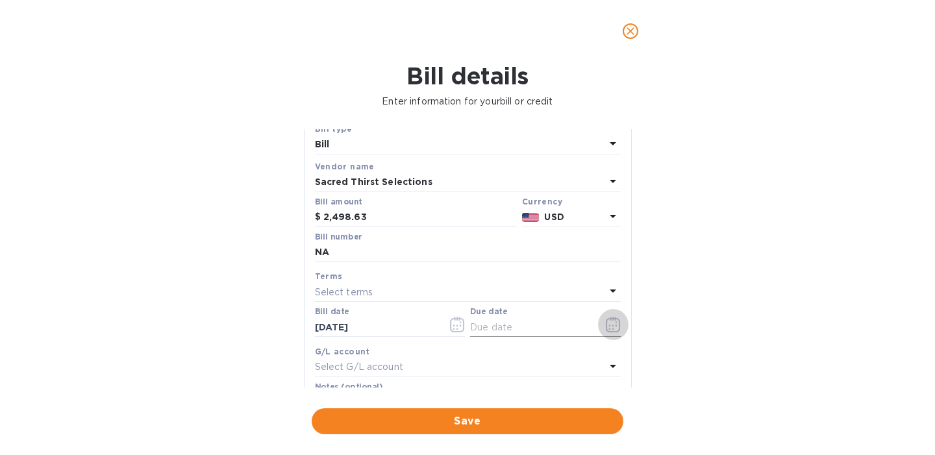  Describe the element at coordinates (531, 327) in the screenshot. I see `input: Due date` at that location.